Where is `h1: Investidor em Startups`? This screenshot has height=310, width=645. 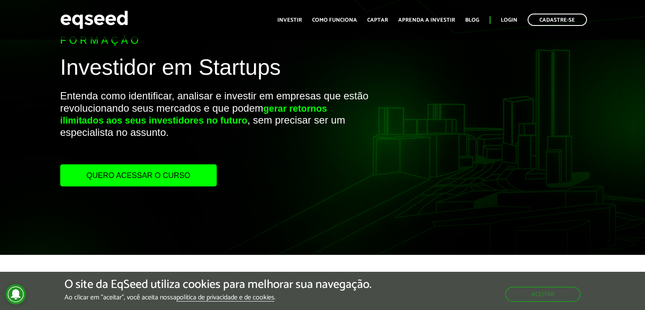
h1: Investidor em Startups is located at coordinates (215, 69).